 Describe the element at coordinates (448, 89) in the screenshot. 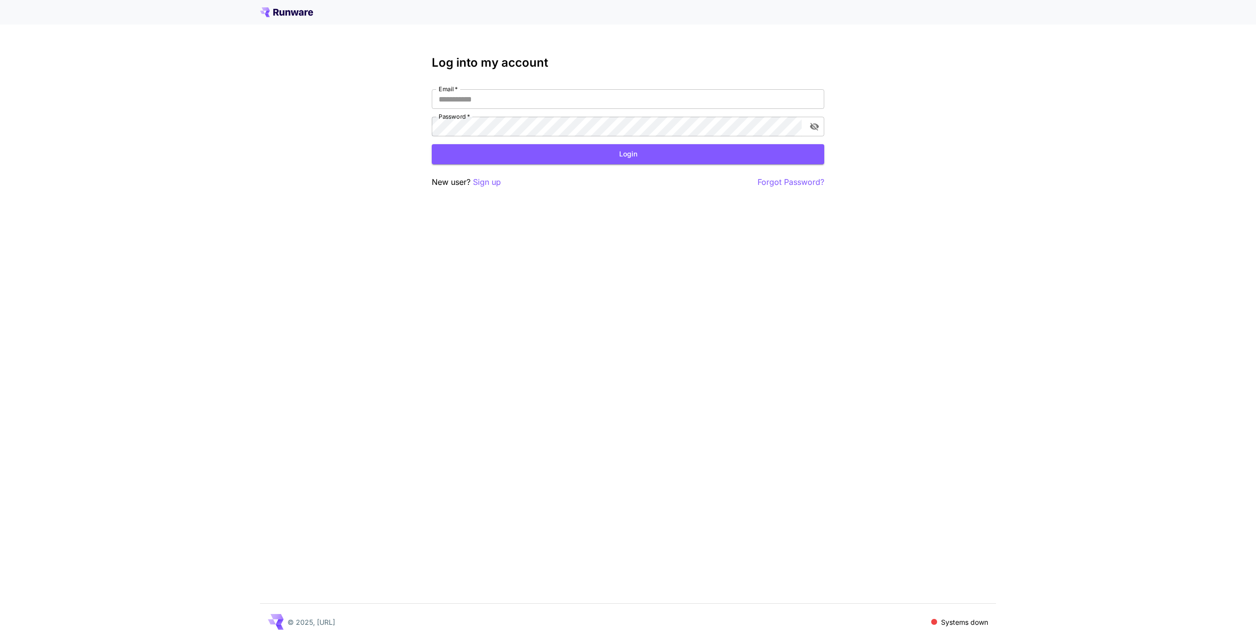

I see `label: Email` at that location.